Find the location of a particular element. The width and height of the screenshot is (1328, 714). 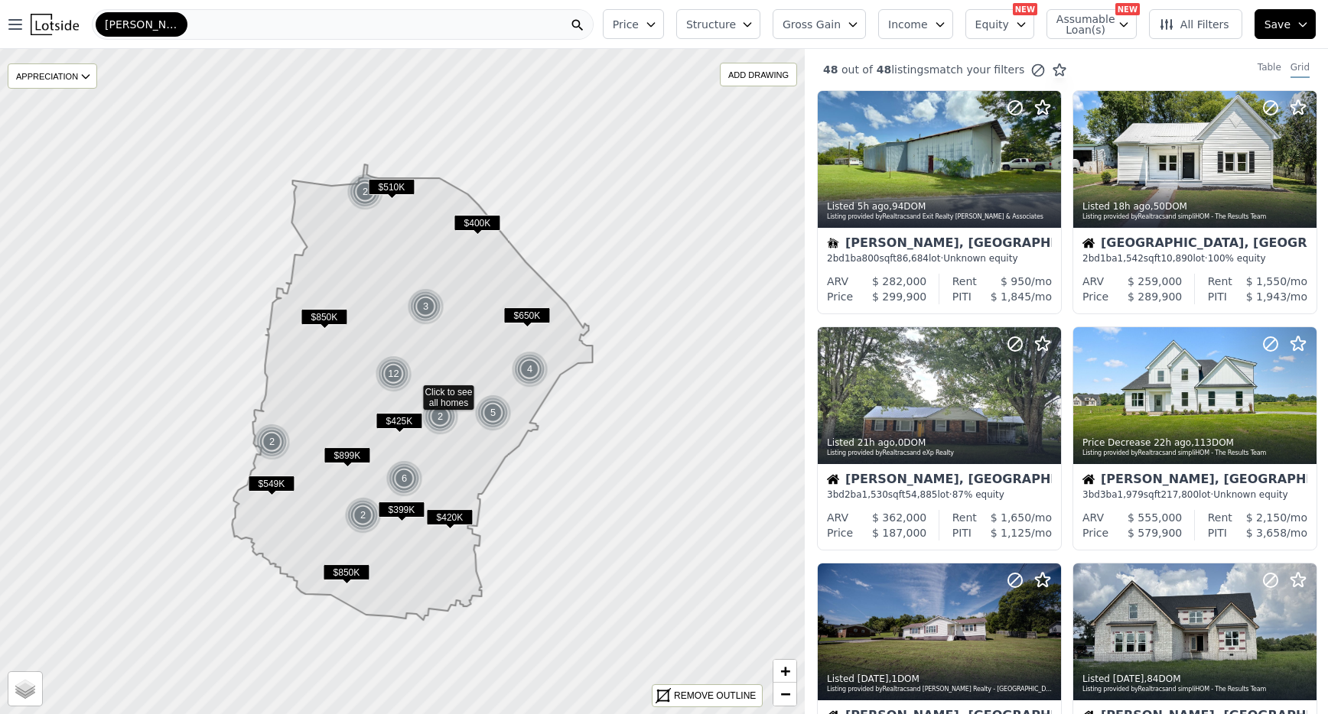

span: Price is located at coordinates (626, 24).